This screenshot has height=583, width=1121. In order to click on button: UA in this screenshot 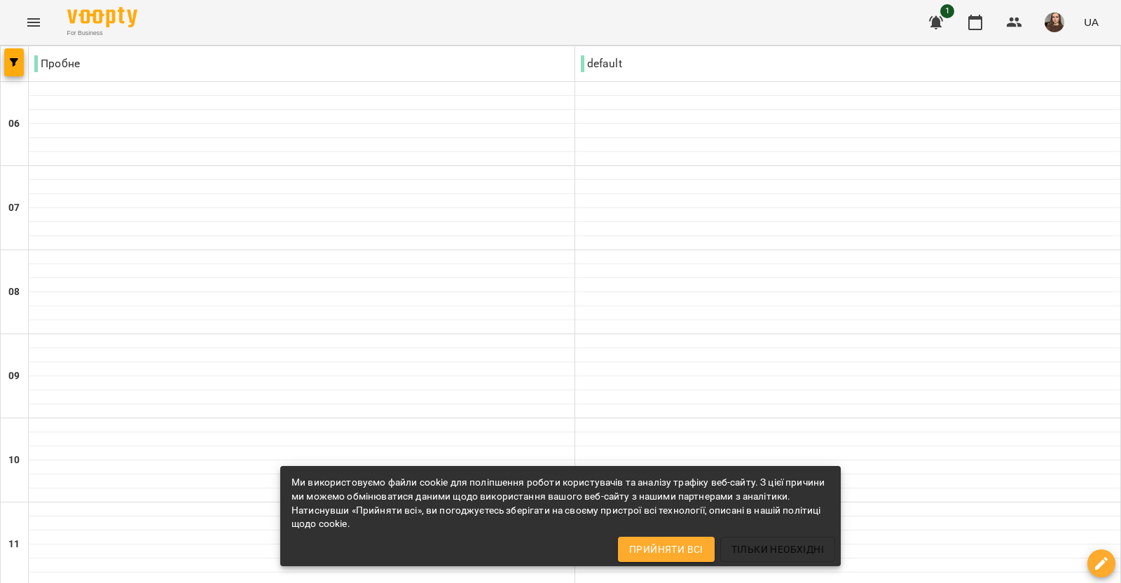, I will do `click(1091, 22)`.